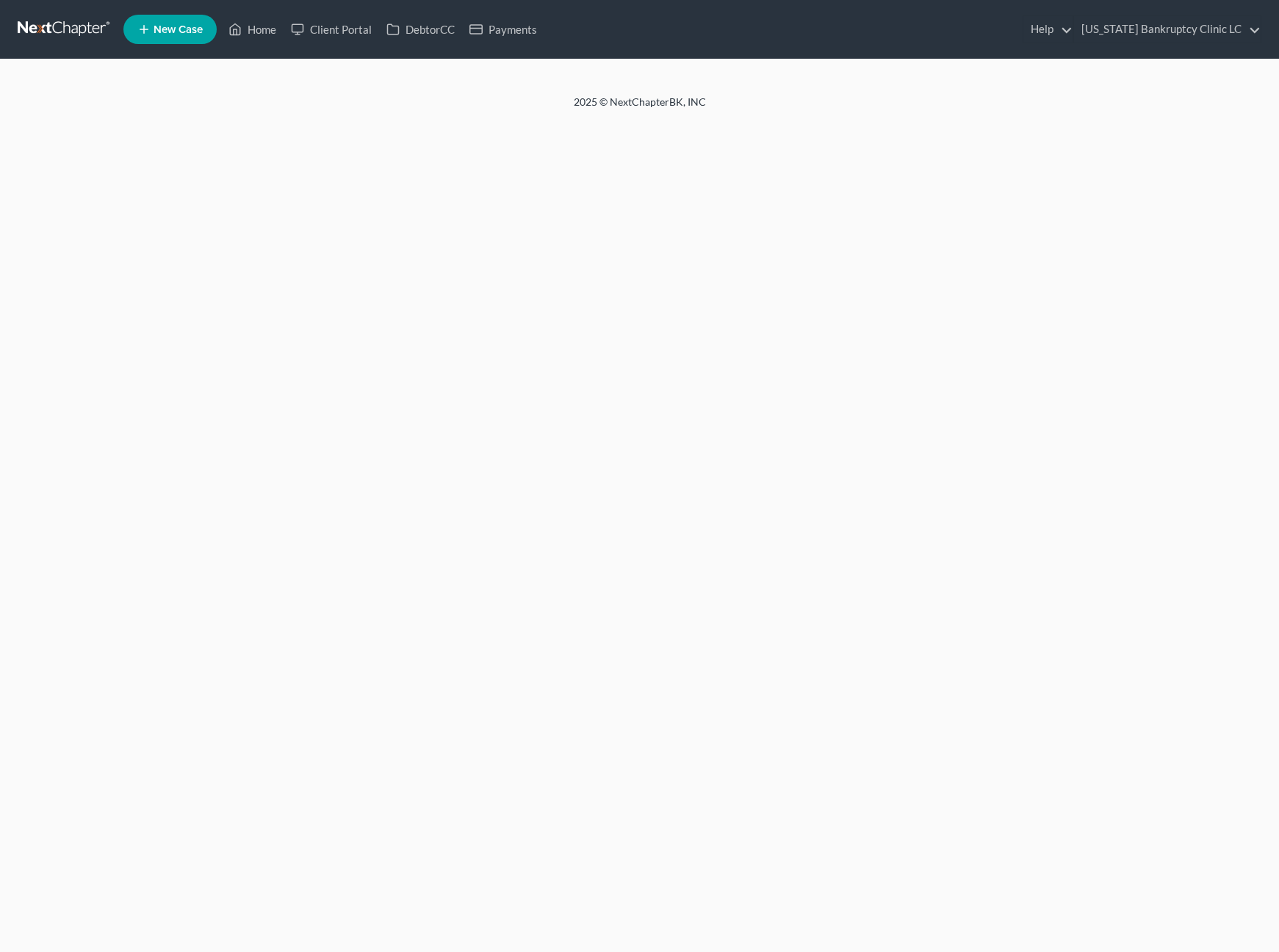  Describe the element at coordinates (420, 29) in the screenshot. I see `a: DebtorCC` at that location.